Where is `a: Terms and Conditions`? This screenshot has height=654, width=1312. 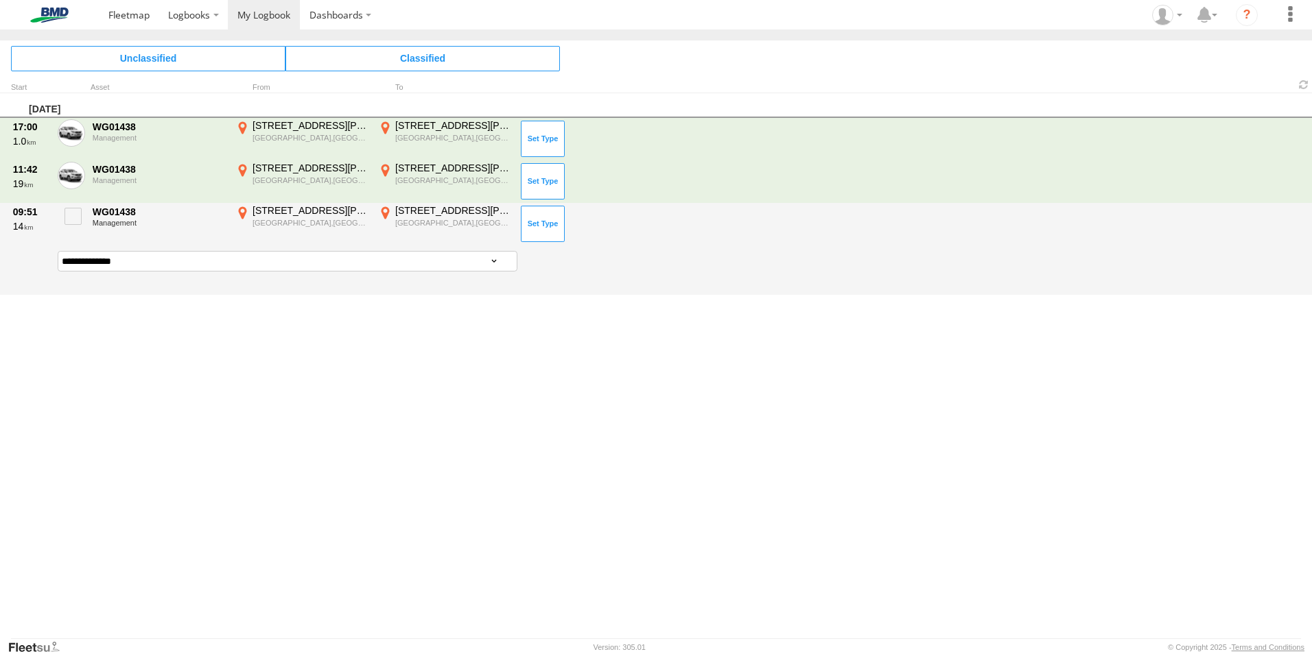 a: Terms and Conditions is located at coordinates (1268, 648).